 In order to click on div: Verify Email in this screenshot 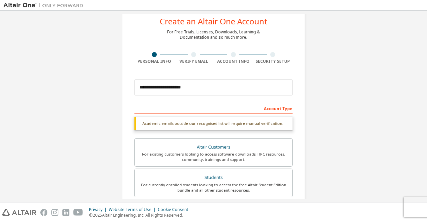, I will do `click(194, 61)`.